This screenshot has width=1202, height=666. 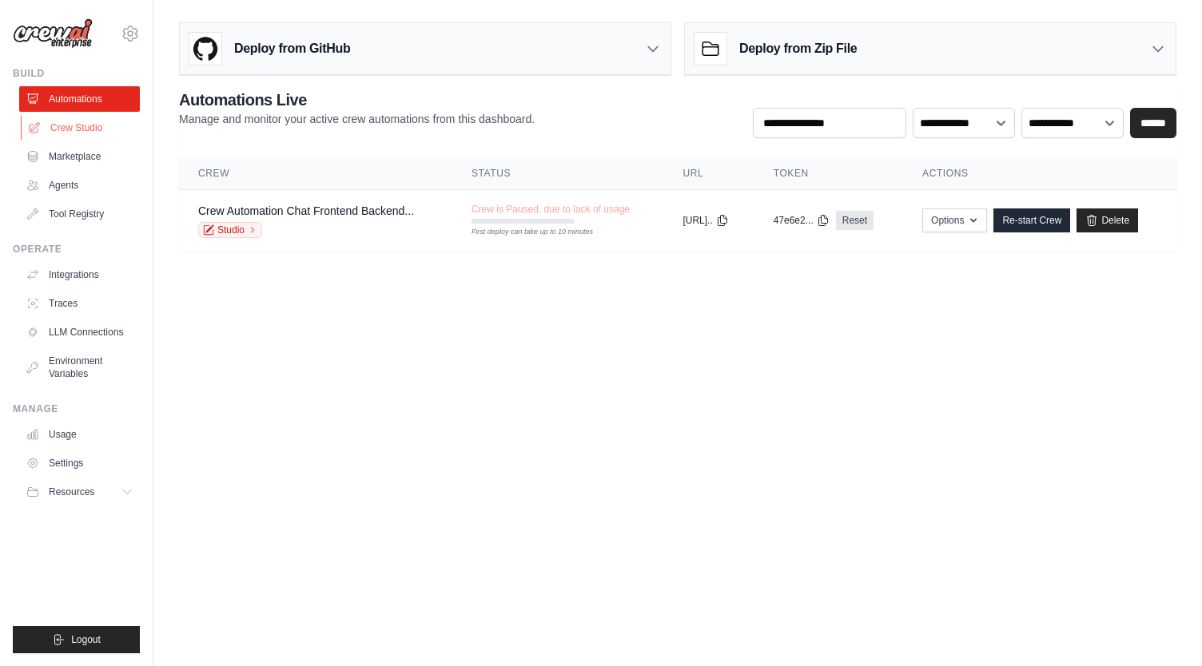 I want to click on span: Resources, so click(x=71, y=492).